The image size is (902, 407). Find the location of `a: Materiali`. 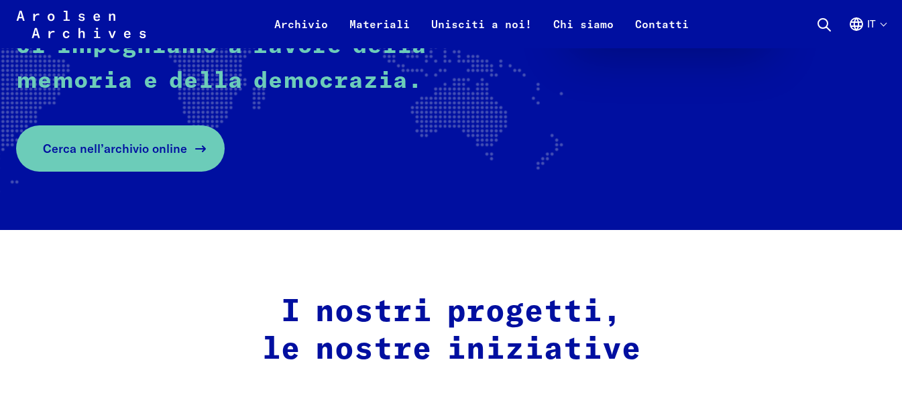

a: Materiali is located at coordinates (380, 32).